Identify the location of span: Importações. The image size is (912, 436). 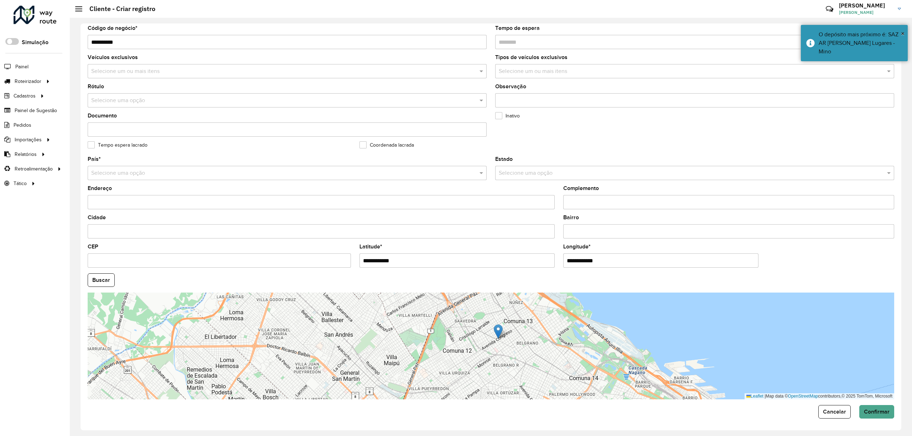
(28, 140).